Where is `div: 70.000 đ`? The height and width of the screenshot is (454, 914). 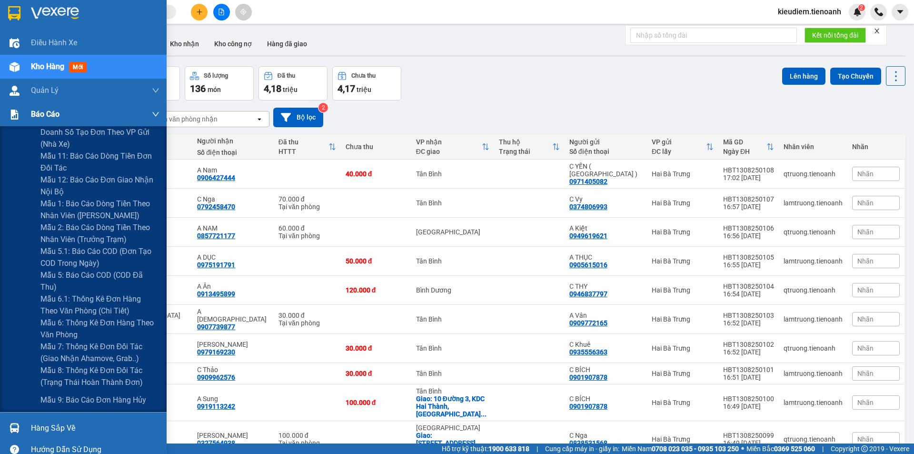
div: 70.000 đ is located at coordinates (307, 199).